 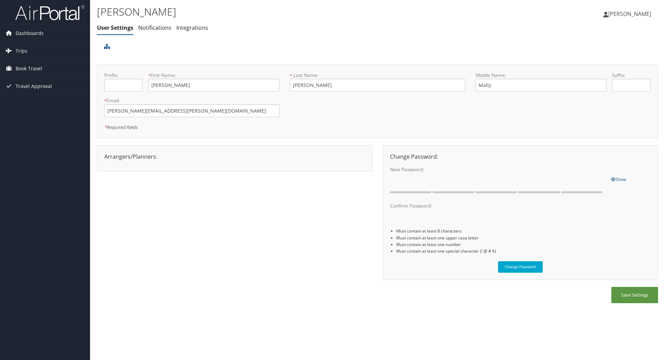 What do you see at coordinates (498, 169) in the screenshot?
I see `label: New Password:` at bounding box center [498, 169].